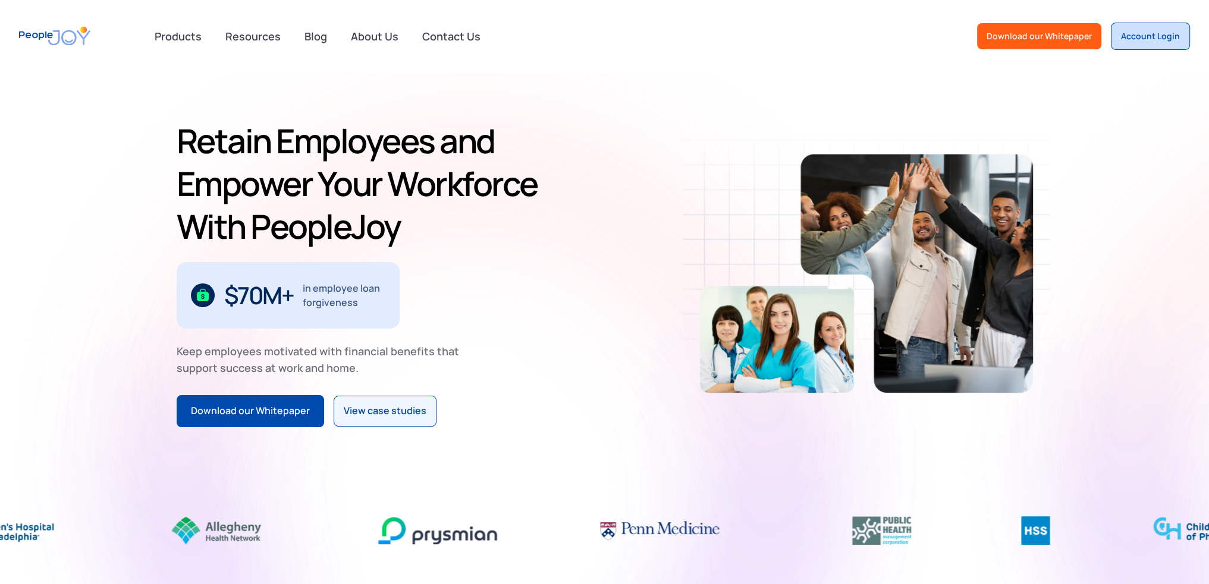  What do you see at coordinates (178, 36) in the screenshot?
I see `div: Products` at bounding box center [178, 36].